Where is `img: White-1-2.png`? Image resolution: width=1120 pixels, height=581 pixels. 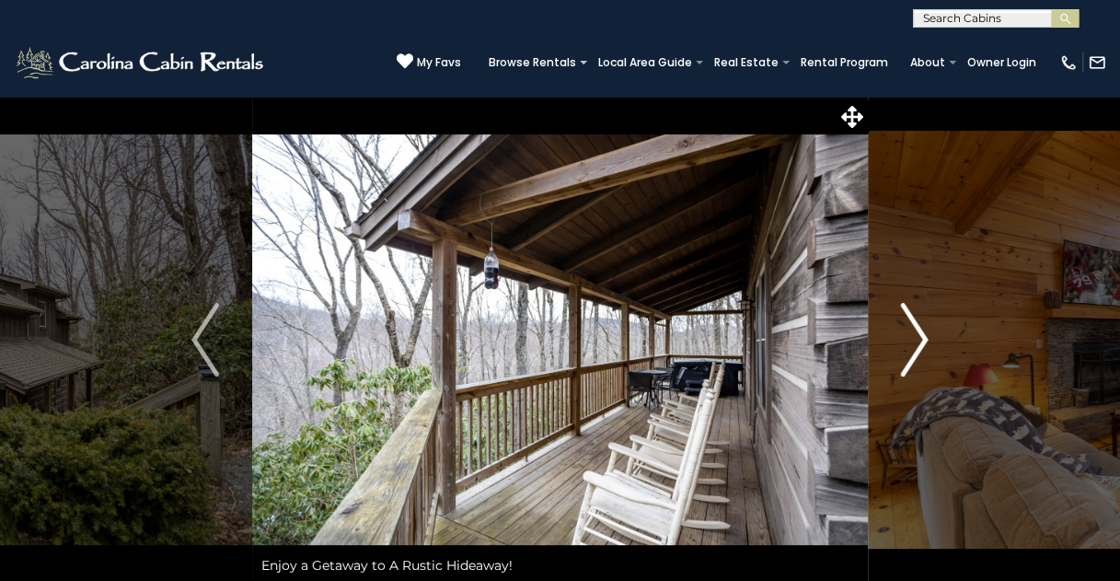 img: White-1-2.png is located at coordinates (141, 63).